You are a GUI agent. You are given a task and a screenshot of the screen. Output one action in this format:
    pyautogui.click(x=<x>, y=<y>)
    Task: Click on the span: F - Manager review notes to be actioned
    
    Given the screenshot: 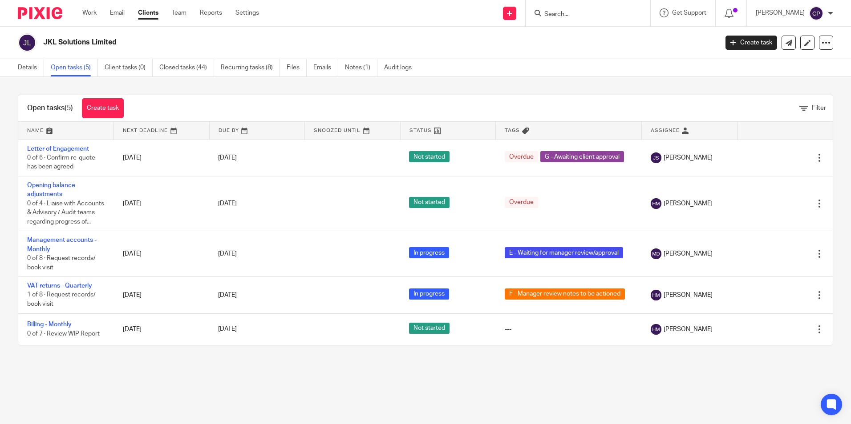 What is the action you would take?
    pyautogui.click(x=565, y=294)
    